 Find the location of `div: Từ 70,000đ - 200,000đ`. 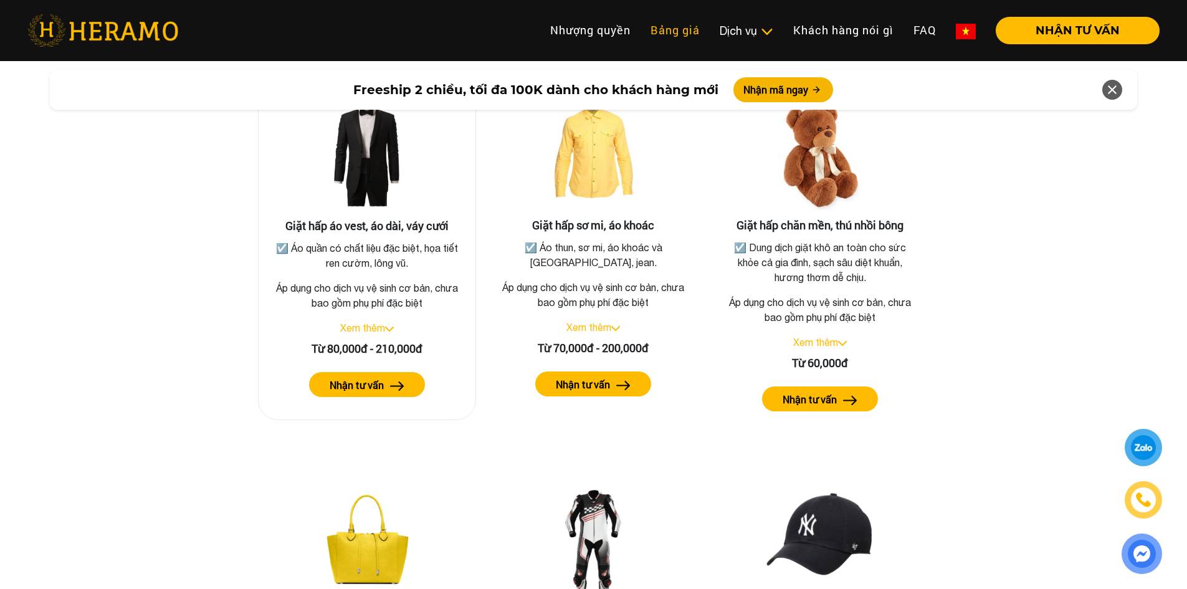

div: Từ 70,000đ - 200,000đ is located at coordinates (594, 348).